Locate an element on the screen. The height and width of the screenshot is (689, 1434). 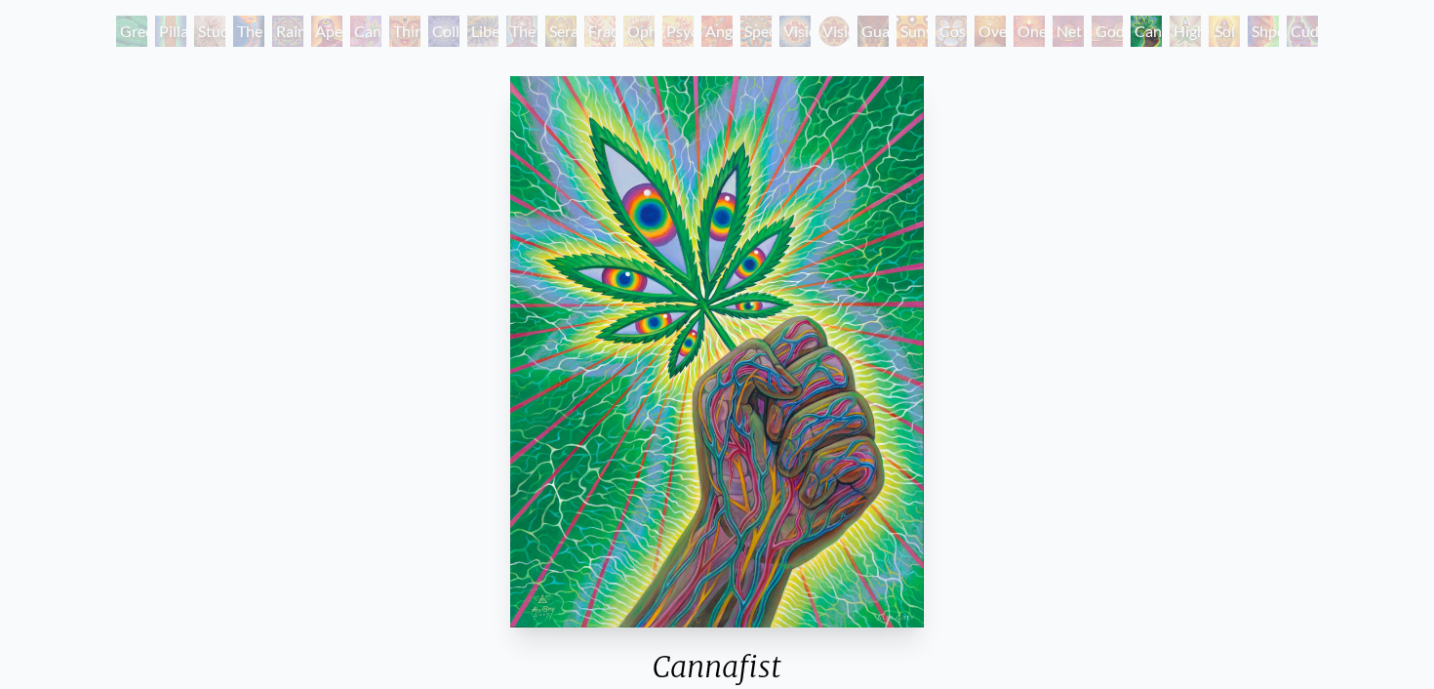
div: Net of Being is located at coordinates (1068, 31).